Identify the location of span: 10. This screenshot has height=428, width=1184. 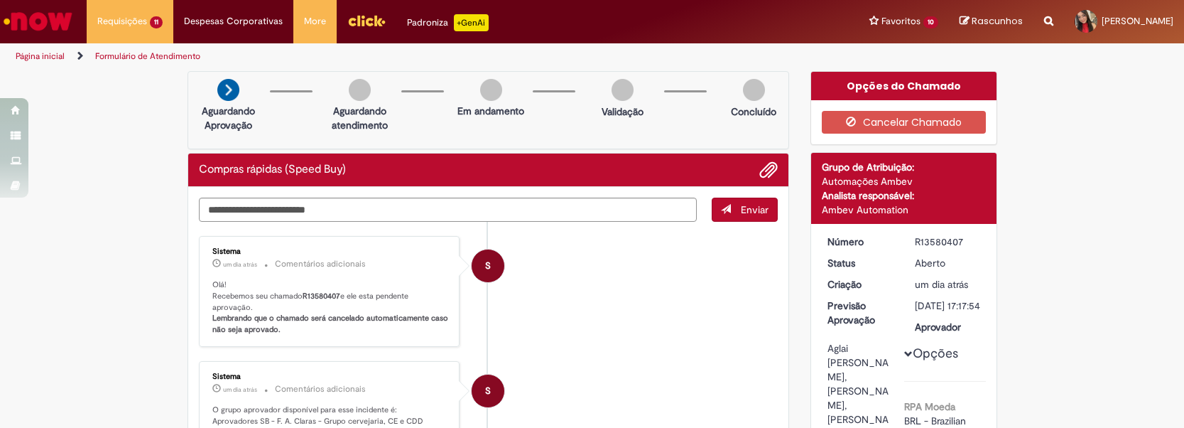
(930, 22).